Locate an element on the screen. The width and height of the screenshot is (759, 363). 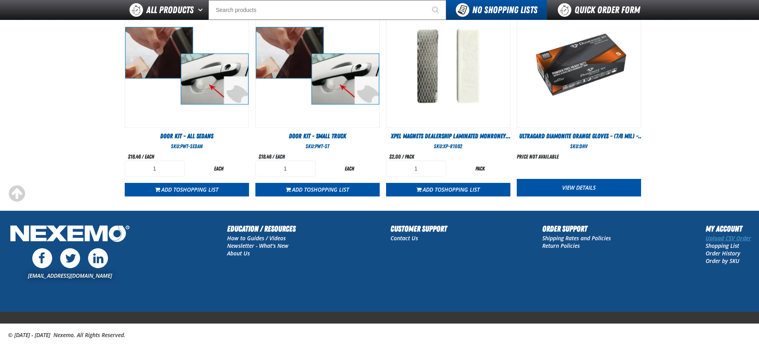
View Details of the Door Kit - All Sedans is located at coordinates (187, 66).